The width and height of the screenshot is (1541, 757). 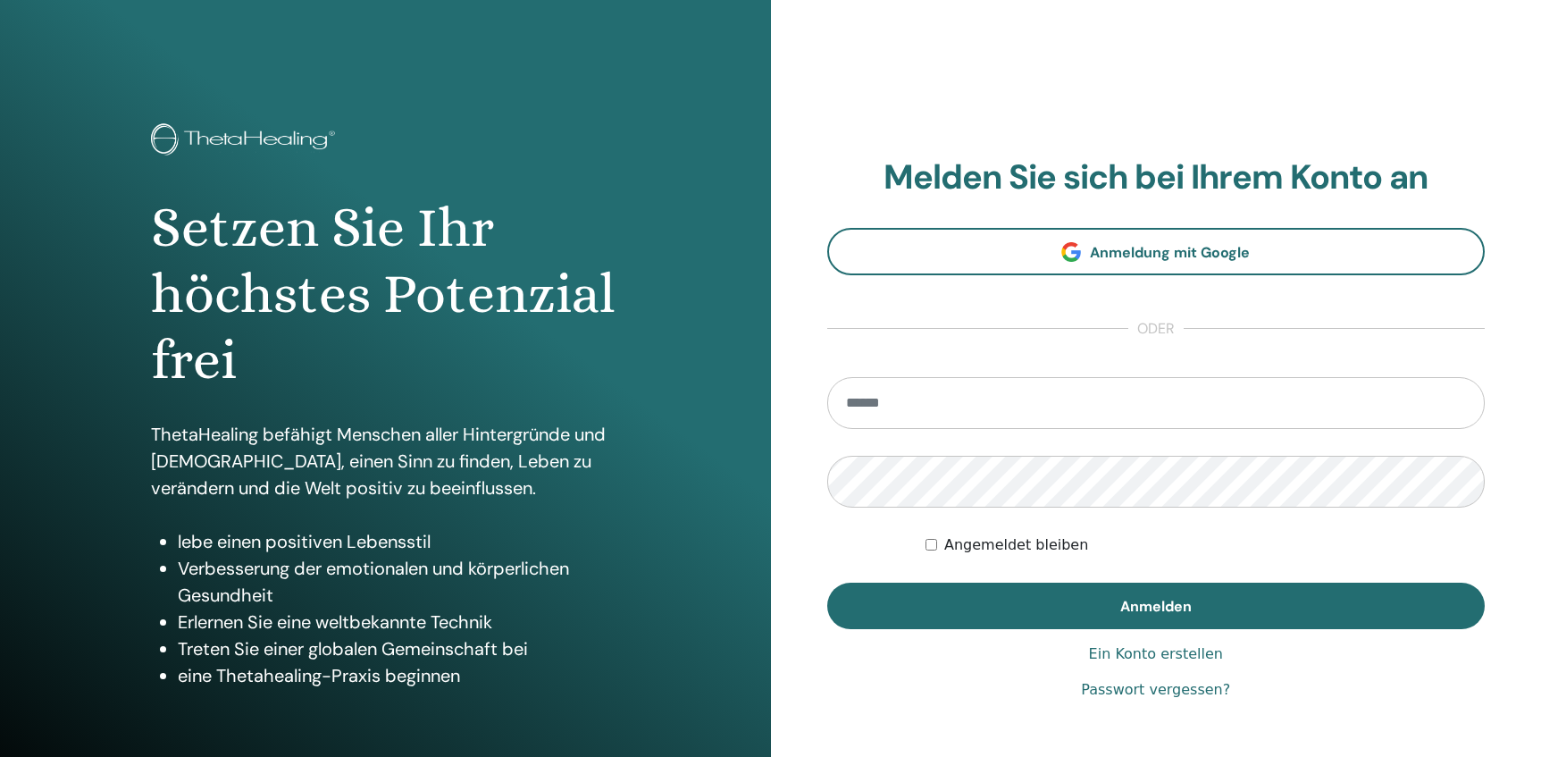 What do you see at coordinates (399, 676) in the screenshot?
I see `li: eine Thetahealing-Praxis beginnen` at bounding box center [399, 676].